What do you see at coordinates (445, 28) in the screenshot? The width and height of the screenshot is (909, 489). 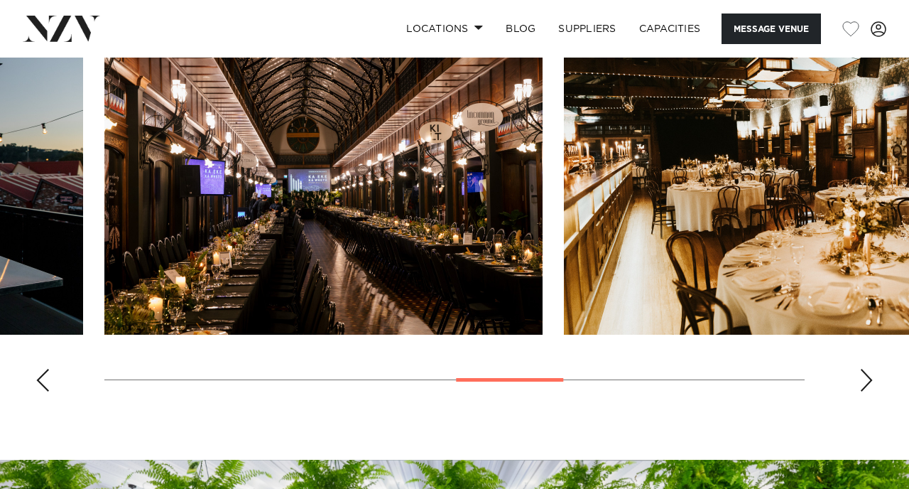 I see `a: Locations` at bounding box center [445, 28].